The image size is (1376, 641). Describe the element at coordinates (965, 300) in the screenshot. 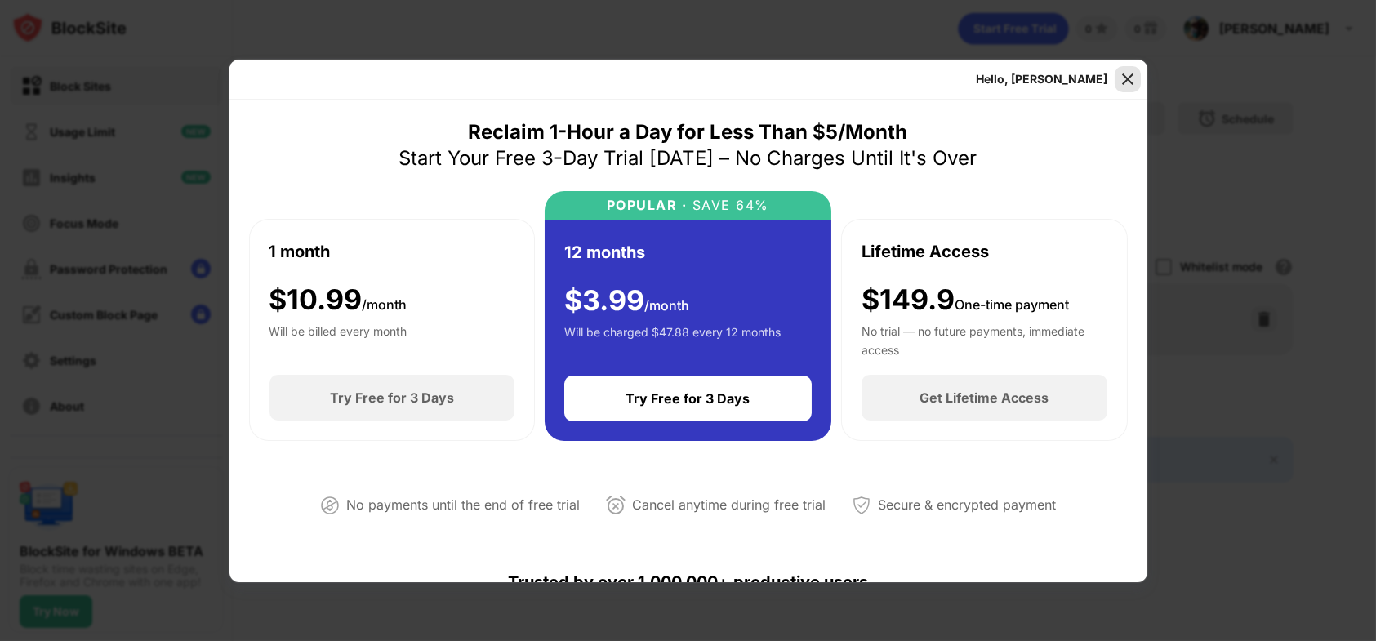

I see `div: $149.9` at that location.